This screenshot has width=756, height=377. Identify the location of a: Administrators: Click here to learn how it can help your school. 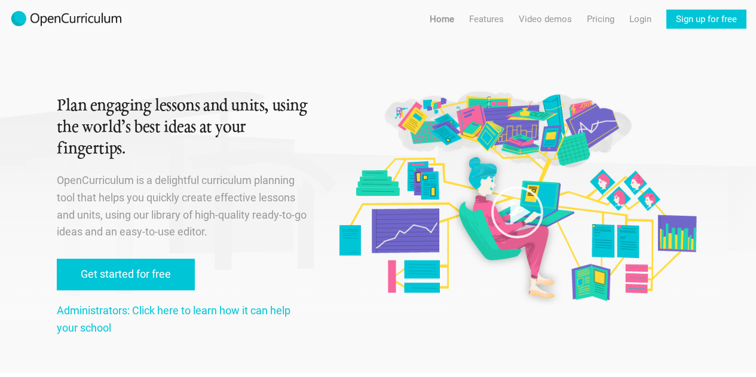
(173, 319).